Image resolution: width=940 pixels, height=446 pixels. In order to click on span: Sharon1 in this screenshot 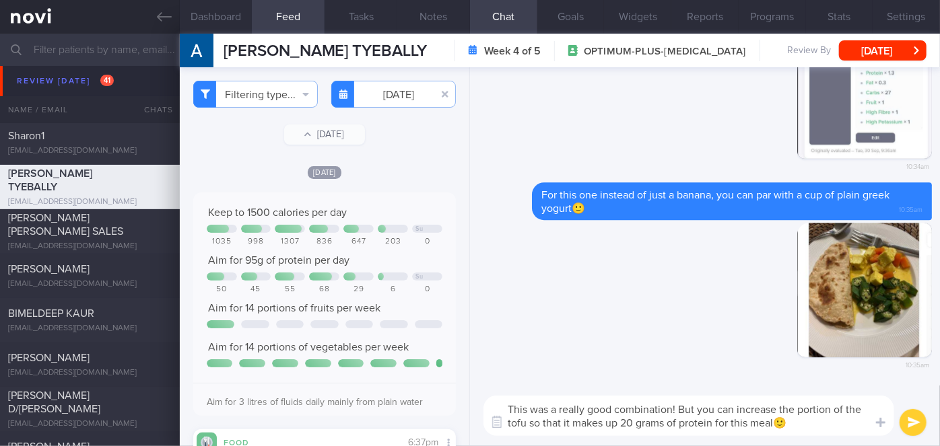, I will do `click(26, 136)`.